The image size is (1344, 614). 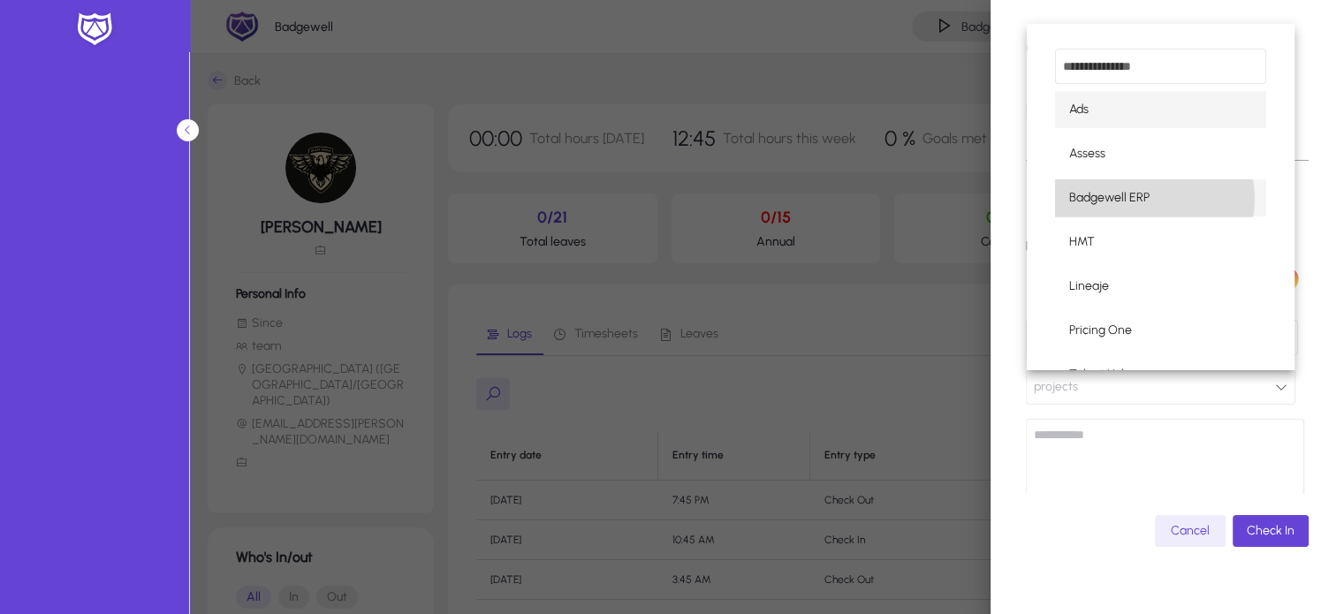 I want to click on mat-option: Assess, so click(x=1160, y=154).